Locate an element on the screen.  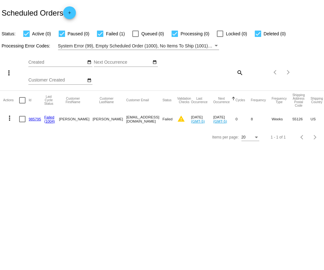
button: Change sorting for Frequency is located at coordinates (258, 100).